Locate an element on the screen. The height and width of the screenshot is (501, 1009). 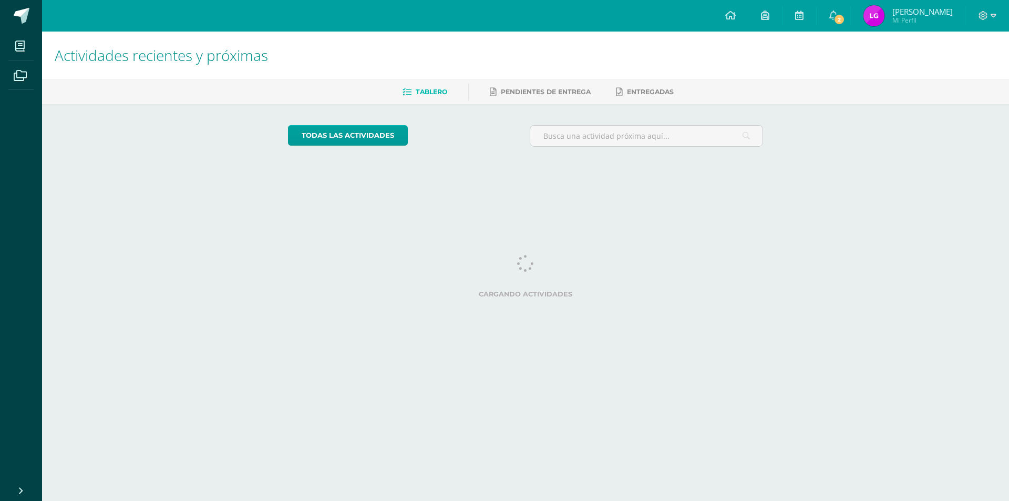
span: Mi Perfil is located at coordinates (922, 20).